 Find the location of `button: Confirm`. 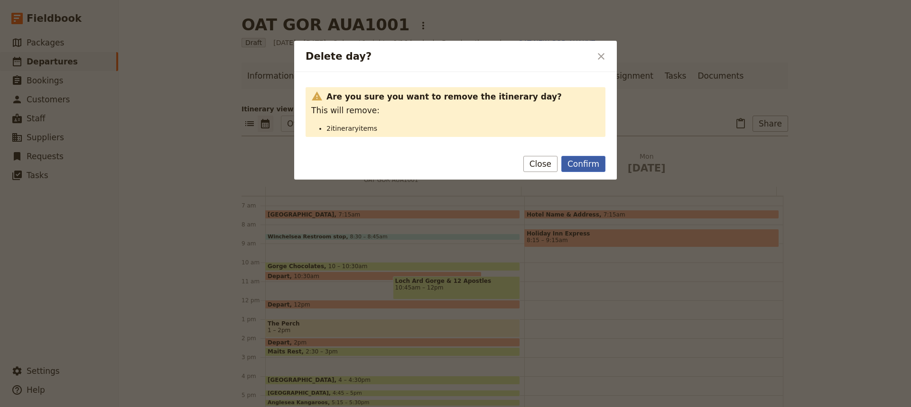

button: Confirm is located at coordinates (583, 164).